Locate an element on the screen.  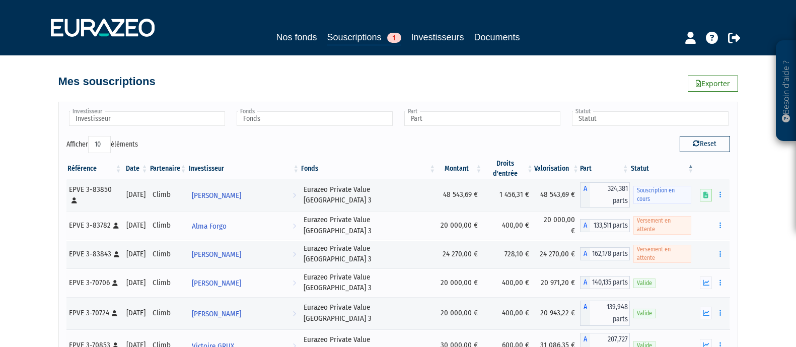
span: 1 is located at coordinates (394, 38).